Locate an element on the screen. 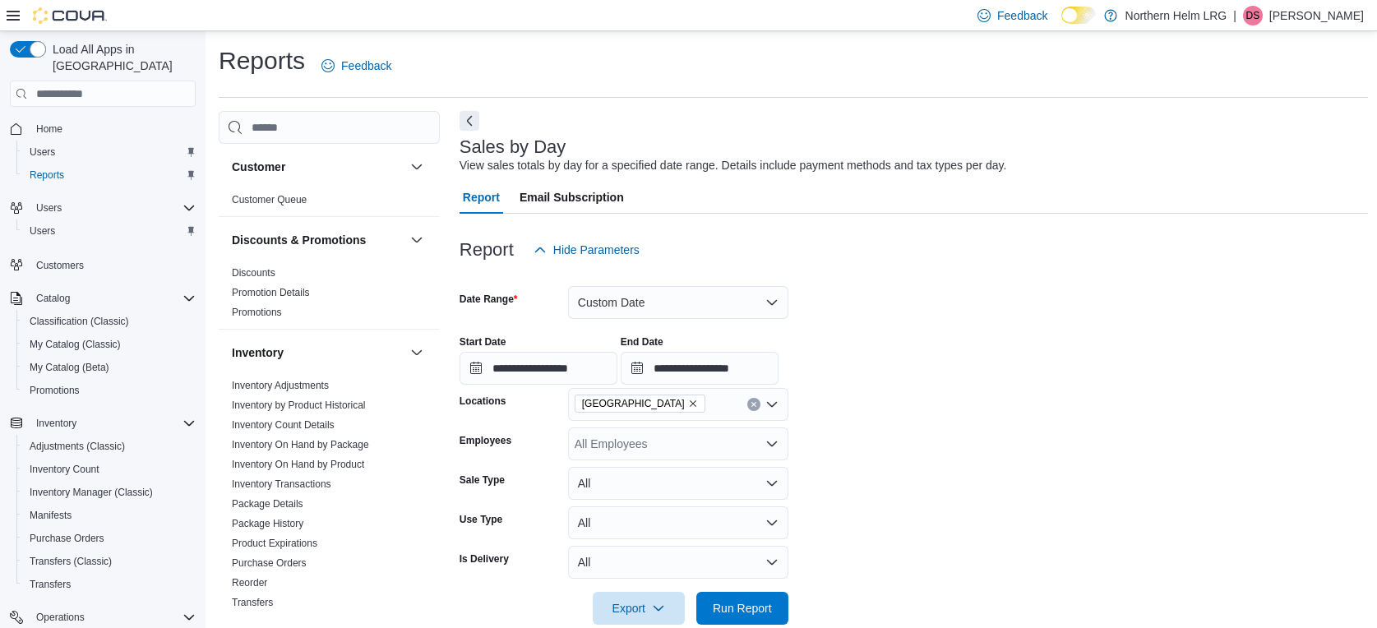  span: Operations is located at coordinates (113, 618).